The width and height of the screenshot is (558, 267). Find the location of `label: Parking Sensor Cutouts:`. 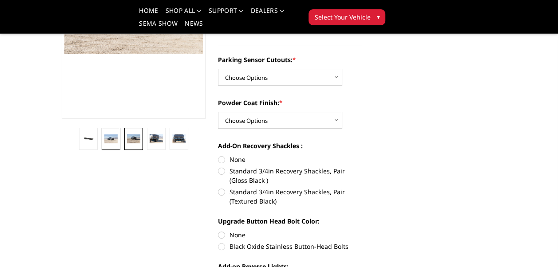

label: Parking Sensor Cutouts: is located at coordinates (290, 60).